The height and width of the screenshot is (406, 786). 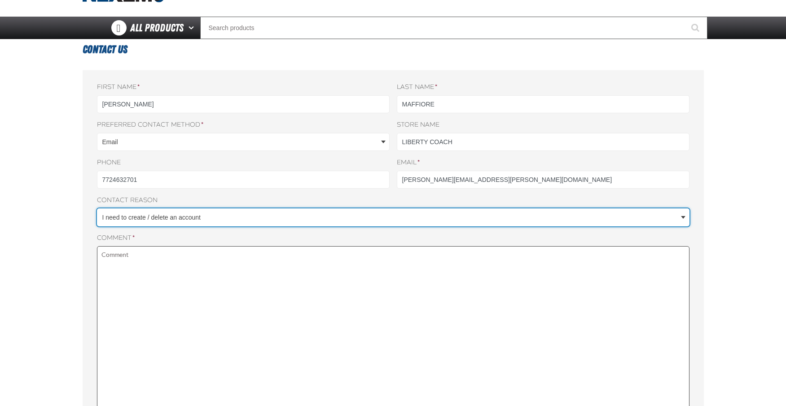 What do you see at coordinates (543, 180) in the screenshot?
I see `input: Email` at bounding box center [543, 180].